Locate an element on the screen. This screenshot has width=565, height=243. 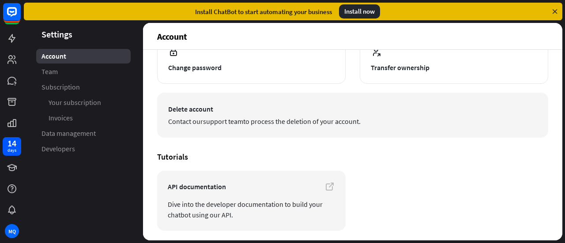
div: MQ is located at coordinates (12, 231).